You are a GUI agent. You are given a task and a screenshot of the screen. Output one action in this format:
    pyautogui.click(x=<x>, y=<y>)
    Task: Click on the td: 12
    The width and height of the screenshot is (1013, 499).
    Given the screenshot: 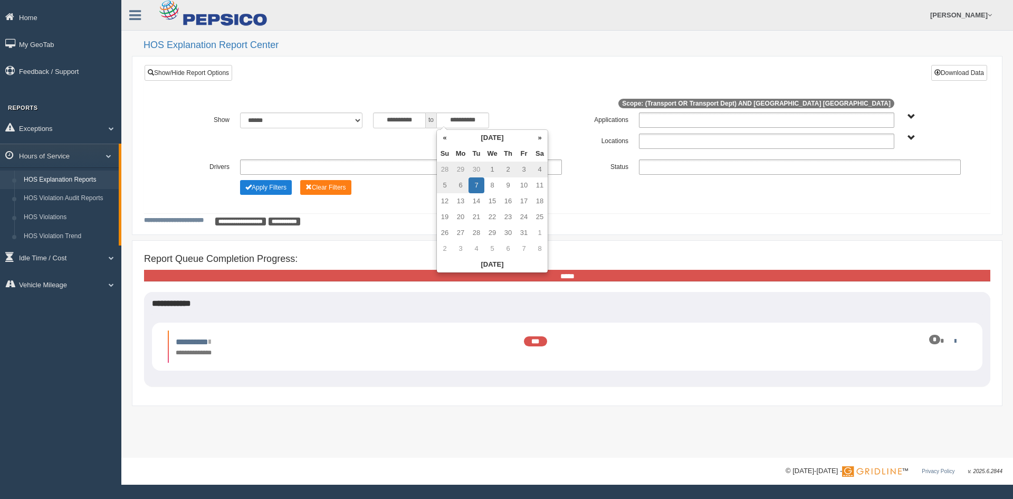 What is the action you would take?
    pyautogui.click(x=445, y=201)
    